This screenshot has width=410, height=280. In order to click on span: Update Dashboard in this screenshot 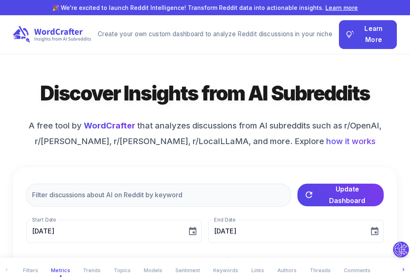, I will do `click(348, 195)`.